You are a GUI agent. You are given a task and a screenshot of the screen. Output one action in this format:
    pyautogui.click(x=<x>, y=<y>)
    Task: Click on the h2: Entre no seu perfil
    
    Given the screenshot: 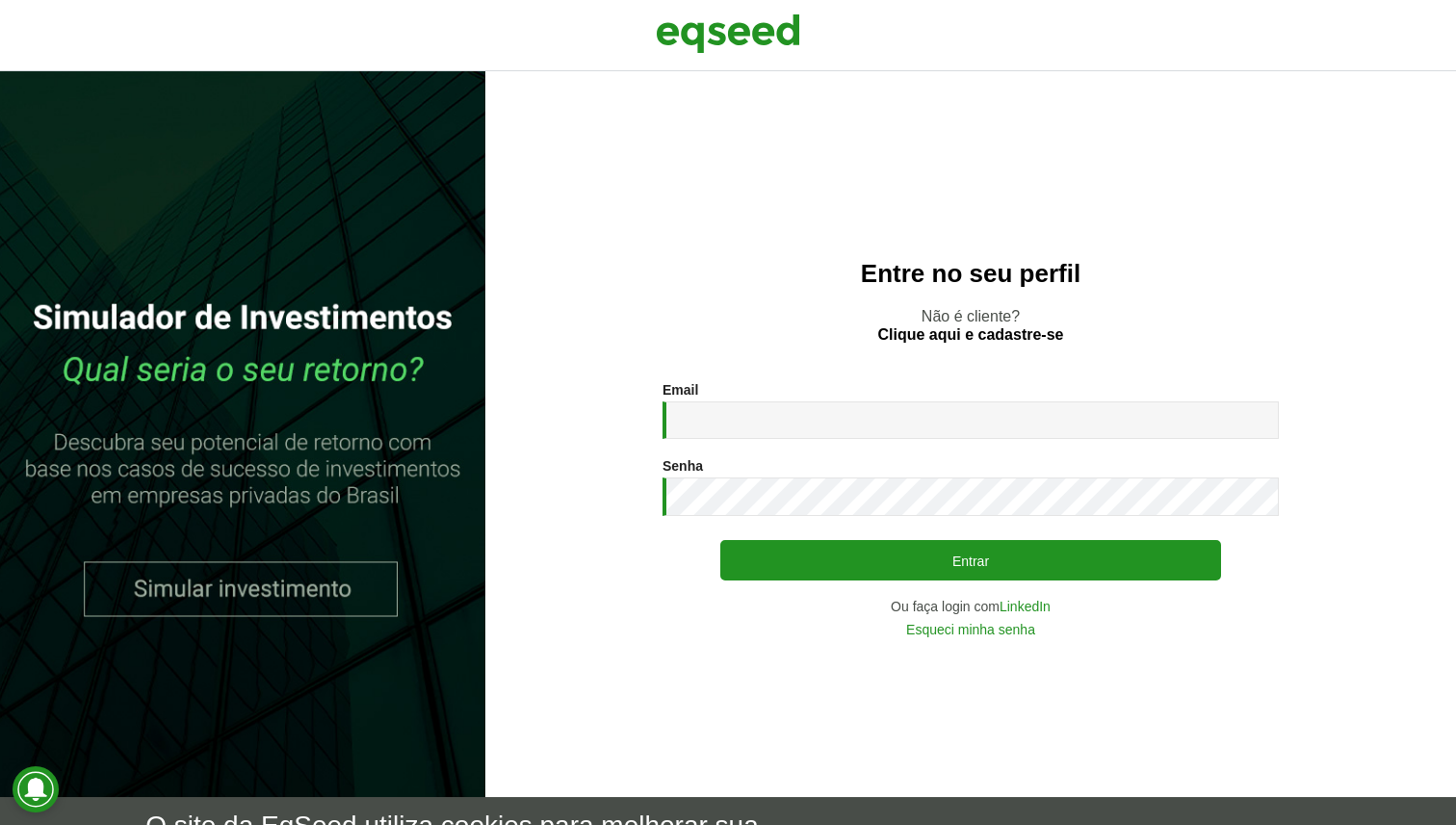 What is the action you would take?
    pyautogui.click(x=971, y=273)
    